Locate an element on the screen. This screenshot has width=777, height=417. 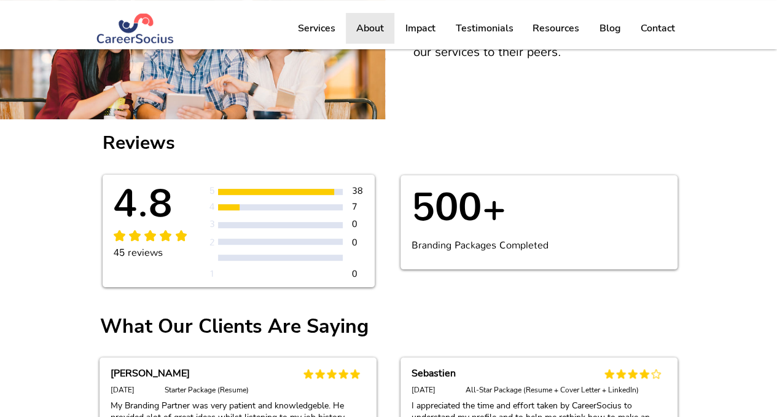
span: Branding Packages Completed is located at coordinates (480, 245).